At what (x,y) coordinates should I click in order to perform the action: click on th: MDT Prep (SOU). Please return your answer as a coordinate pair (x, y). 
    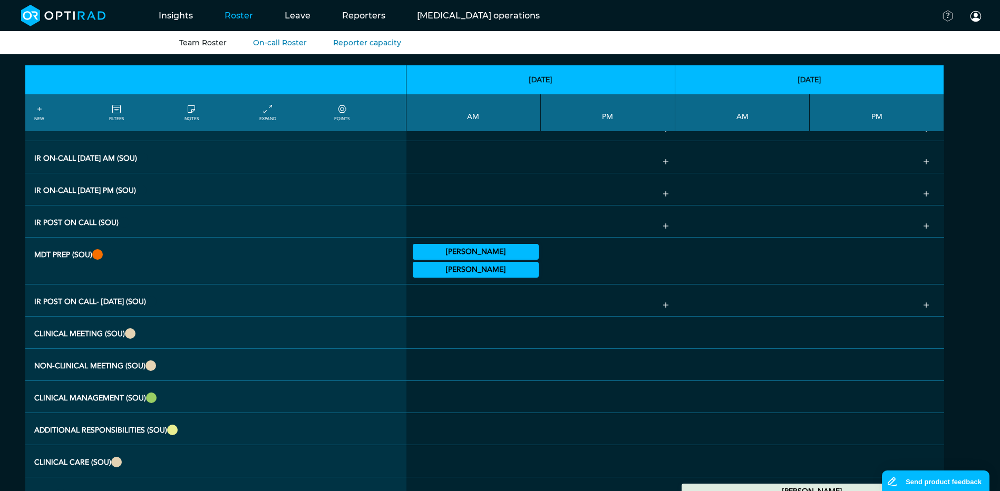
    Looking at the image, I should click on (216, 261).